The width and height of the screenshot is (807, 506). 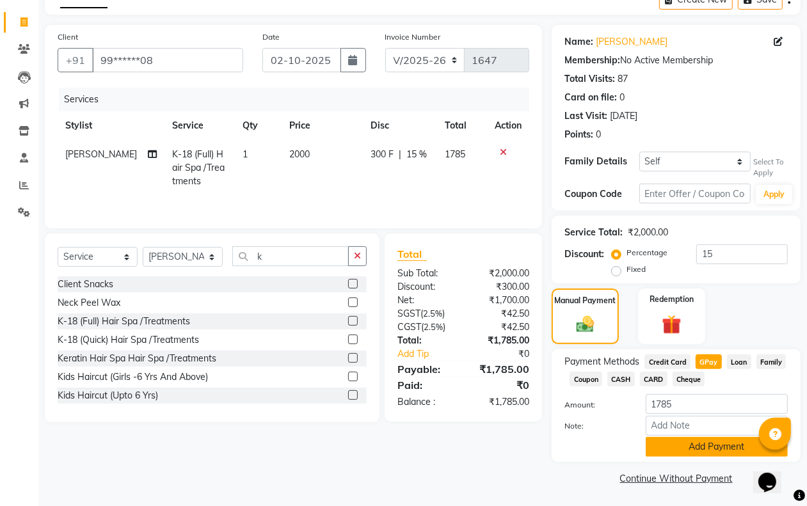 What do you see at coordinates (432, 354) in the screenshot?
I see `a: Add Tip` at bounding box center [432, 354].